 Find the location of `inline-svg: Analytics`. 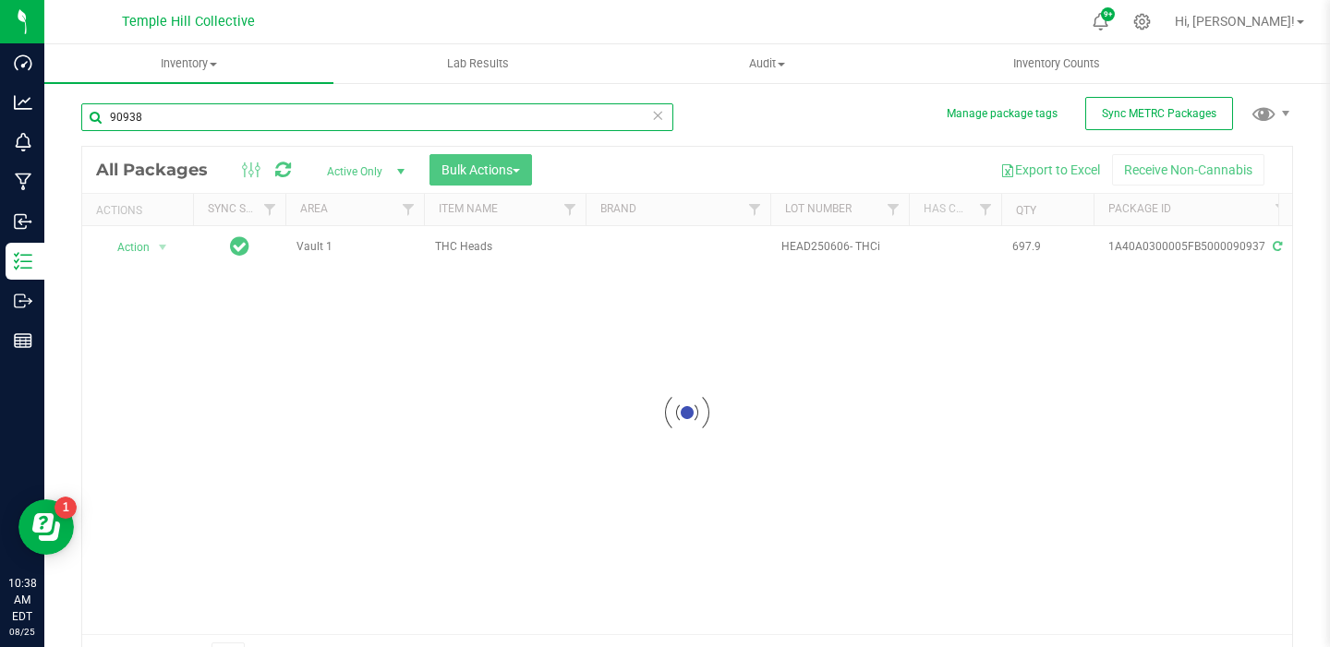

inline-svg: Analytics is located at coordinates (23, 102).